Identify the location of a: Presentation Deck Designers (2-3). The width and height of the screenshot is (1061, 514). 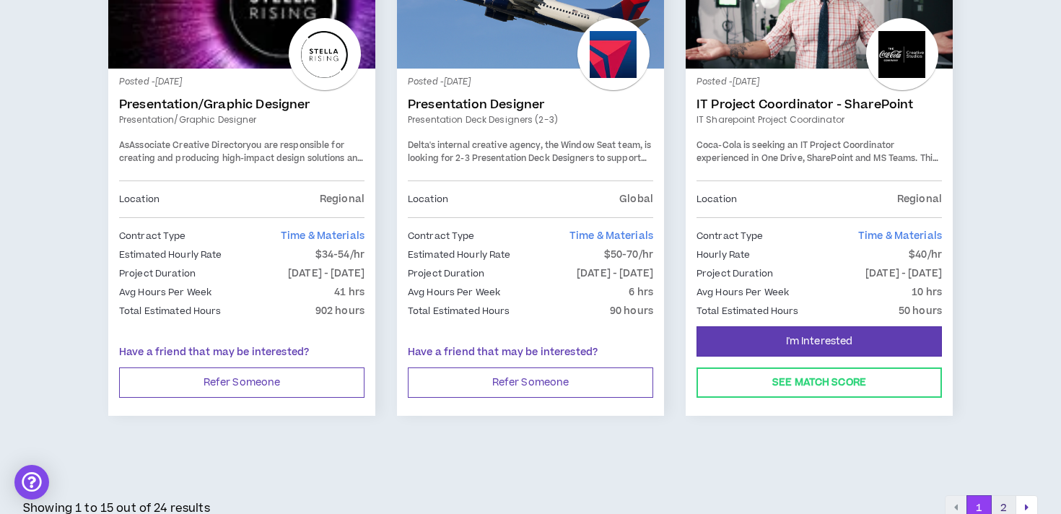
(531, 120).